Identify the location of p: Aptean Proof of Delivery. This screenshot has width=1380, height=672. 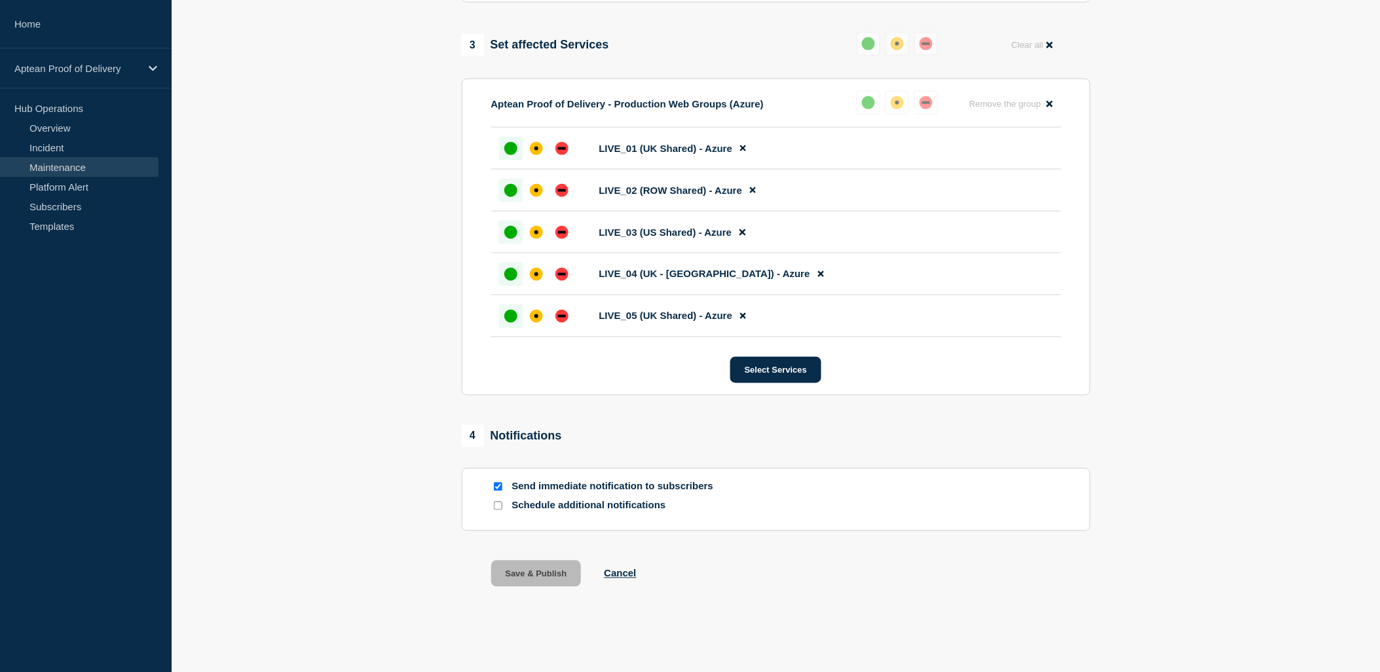
(77, 68).